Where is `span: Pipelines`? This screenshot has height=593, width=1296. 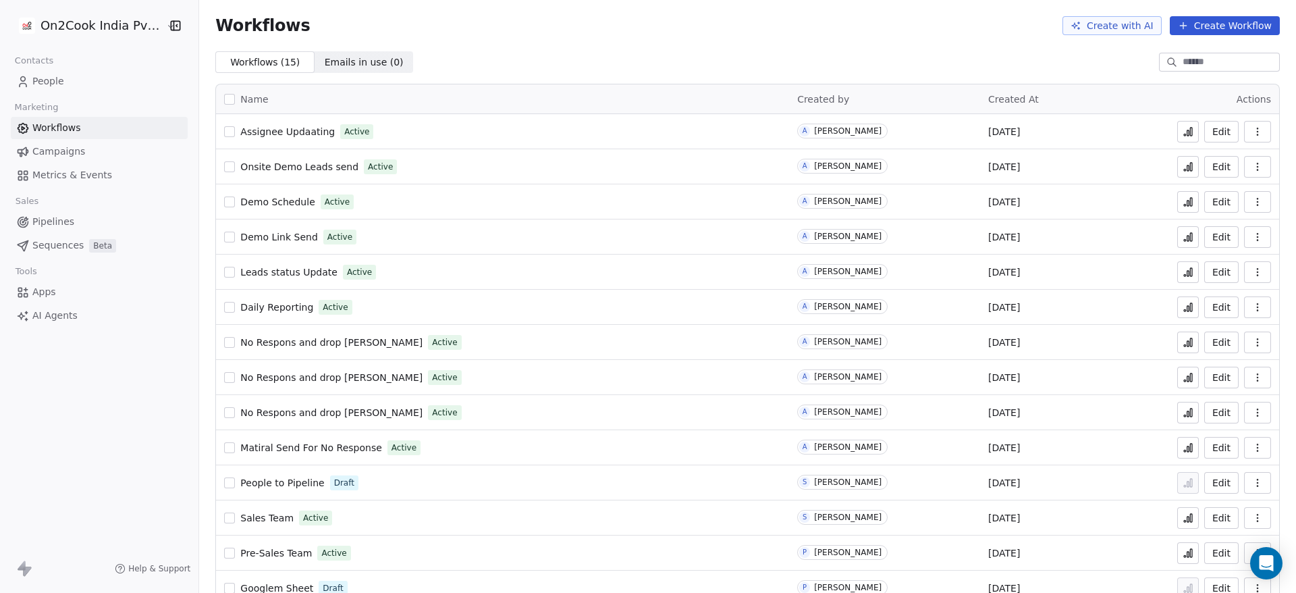
span: Pipelines is located at coordinates (53, 221).